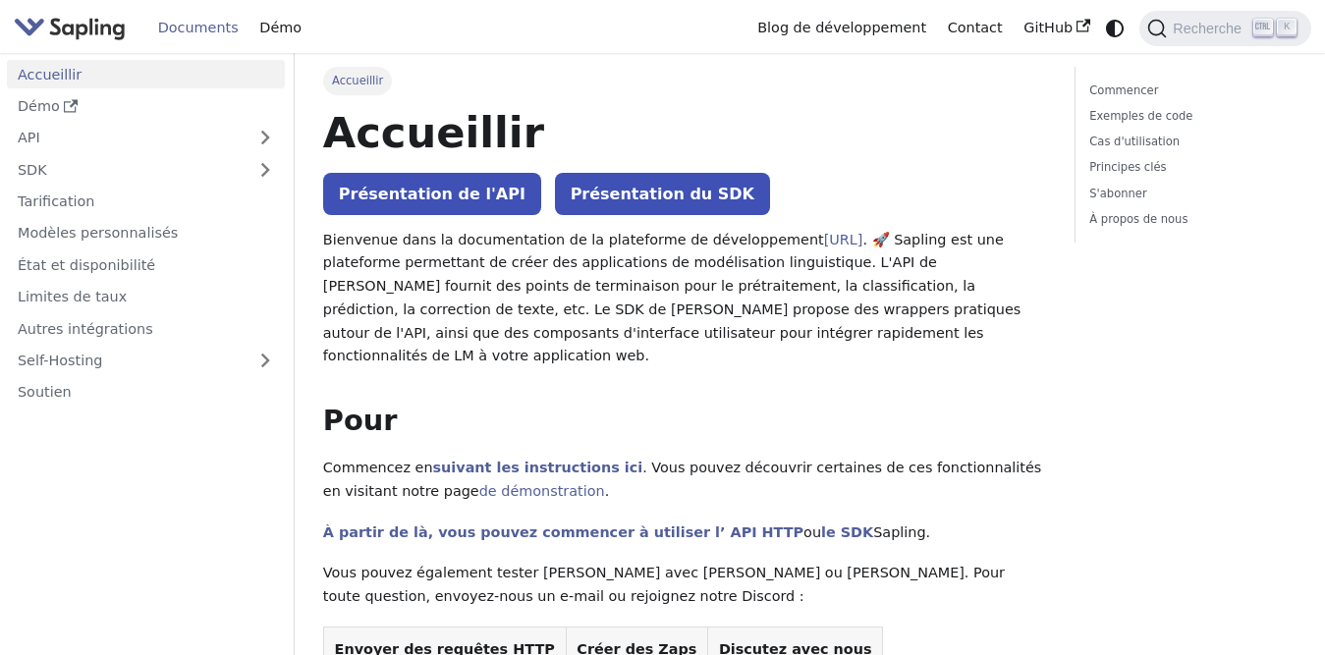 The image size is (1325, 655). Describe the element at coordinates (32, 170) in the screenshot. I see `font: SDK` at that location.